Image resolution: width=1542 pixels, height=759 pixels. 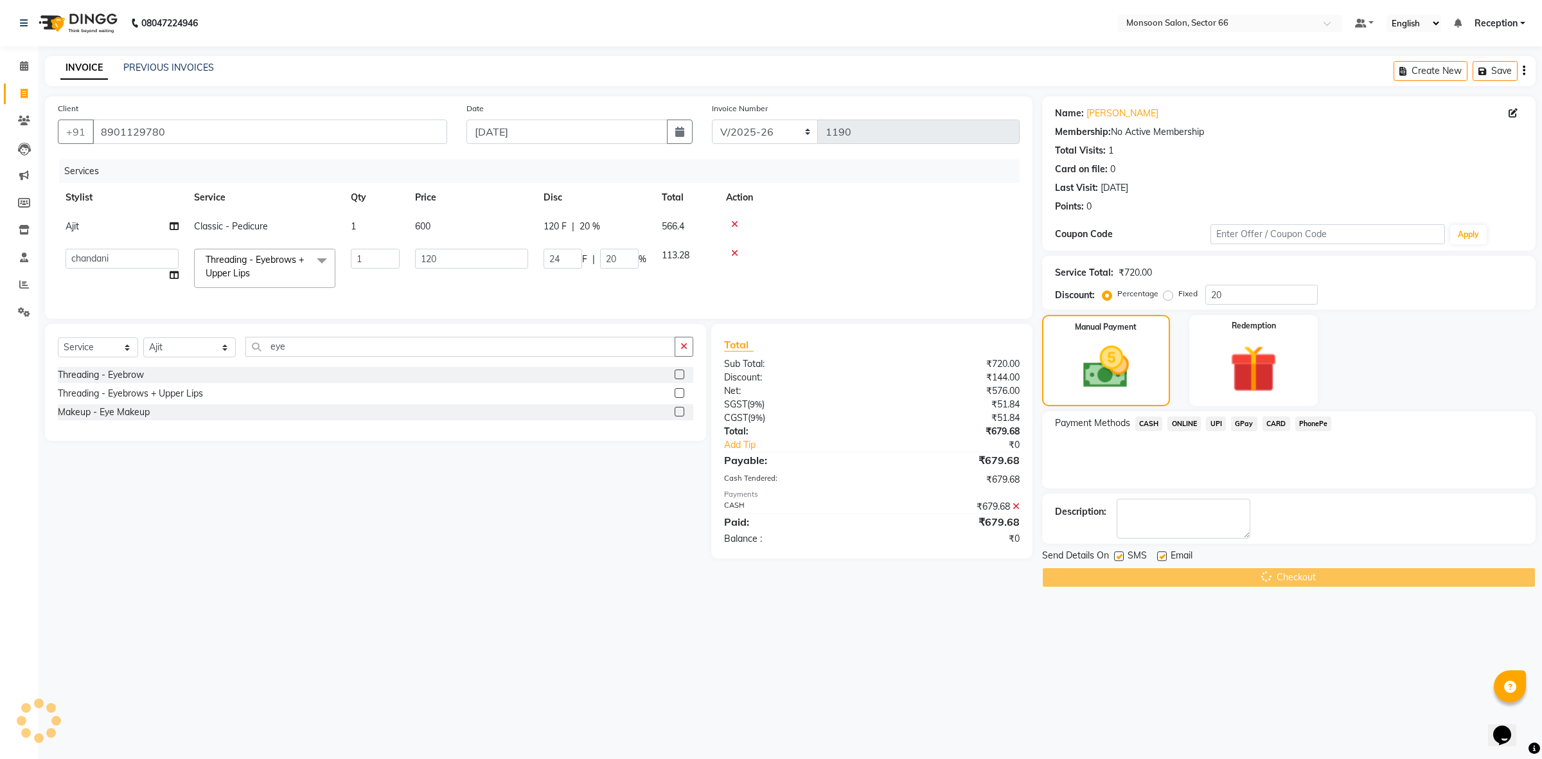 What do you see at coordinates (1069, 113) in the screenshot?
I see `div: Name:` at bounding box center [1069, 113].